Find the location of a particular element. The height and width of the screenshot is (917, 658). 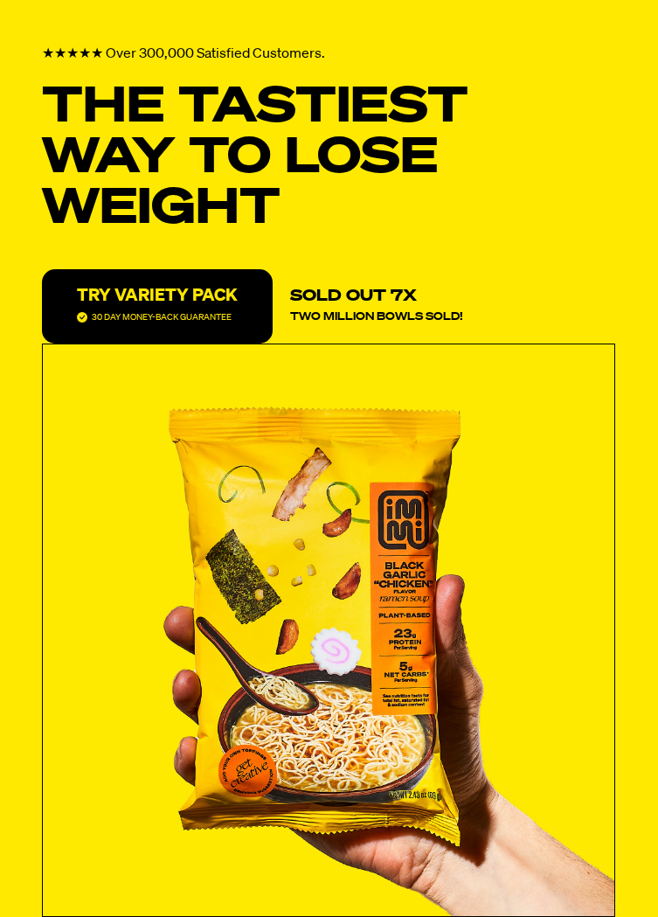

img: Hand holding a vibrant yellow packet of plant-based black garlic ramen noodles. is located at coordinates (329, 630).